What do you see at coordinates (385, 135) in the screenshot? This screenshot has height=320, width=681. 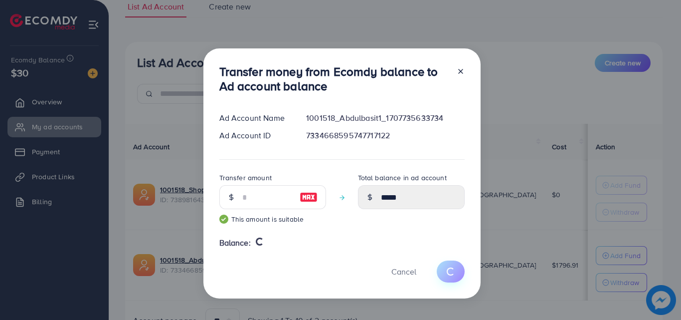 I see `div: 7334668595747717122` at bounding box center [385, 135].